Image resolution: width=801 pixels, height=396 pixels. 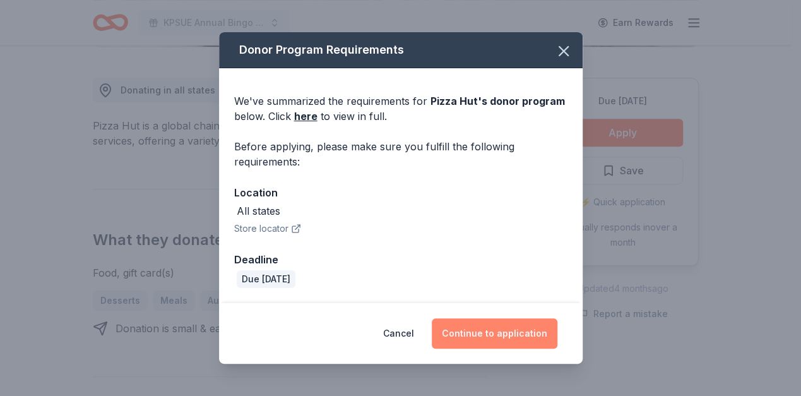 I want to click on span: Pizza Hut 's donor program, so click(x=498, y=101).